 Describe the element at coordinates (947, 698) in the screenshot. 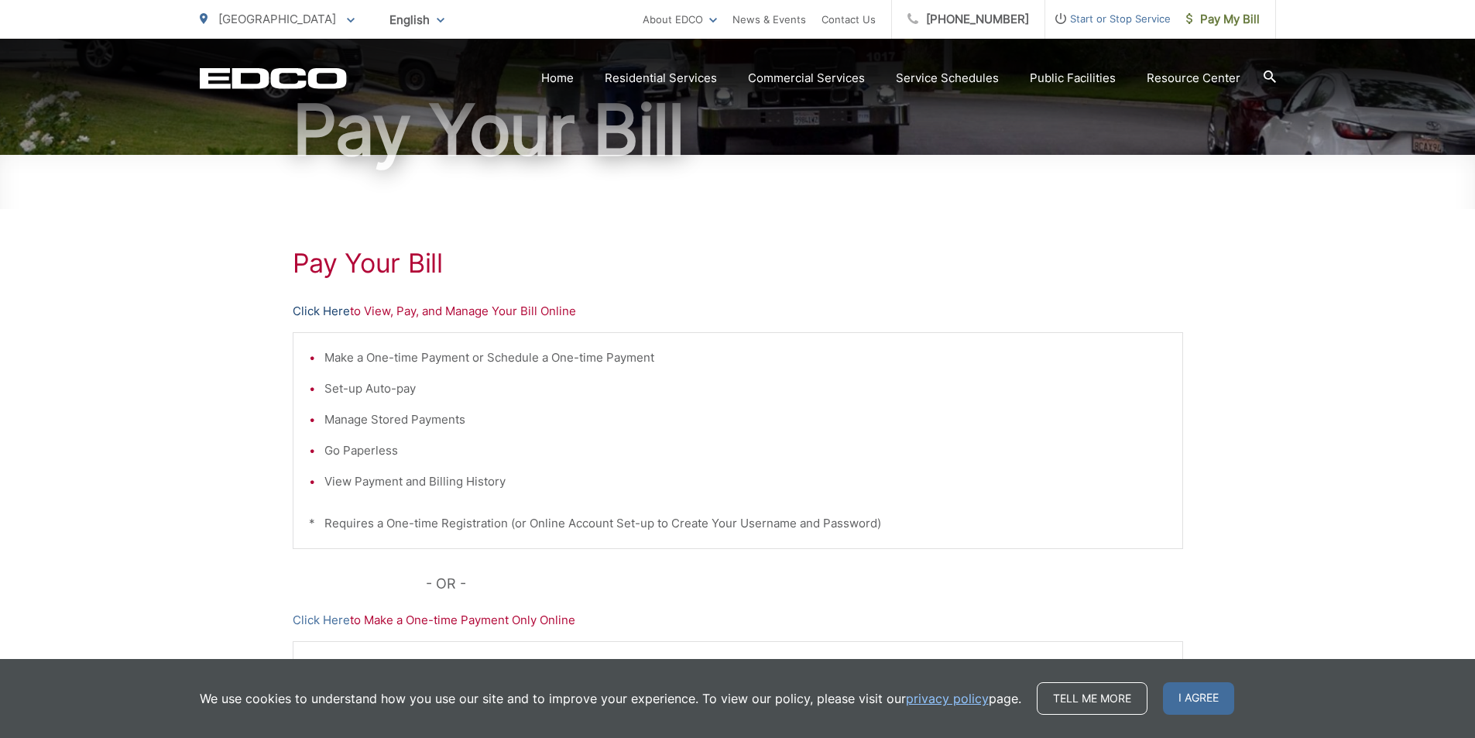

I see `a: privacy policy` at that location.